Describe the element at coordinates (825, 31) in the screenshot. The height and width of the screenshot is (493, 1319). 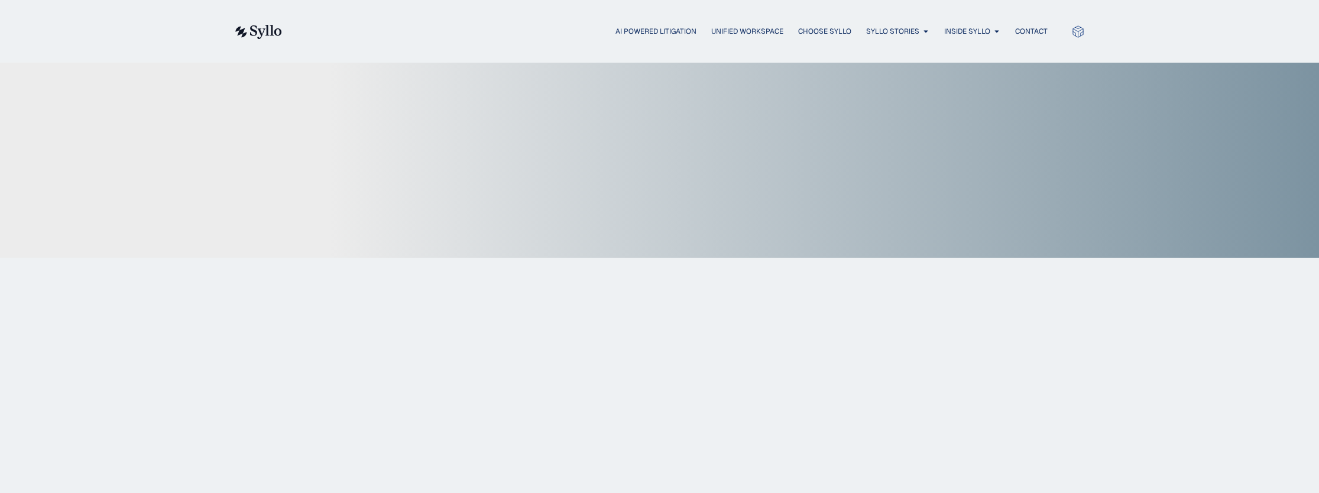
I see `a: Choose Syllo` at that location.